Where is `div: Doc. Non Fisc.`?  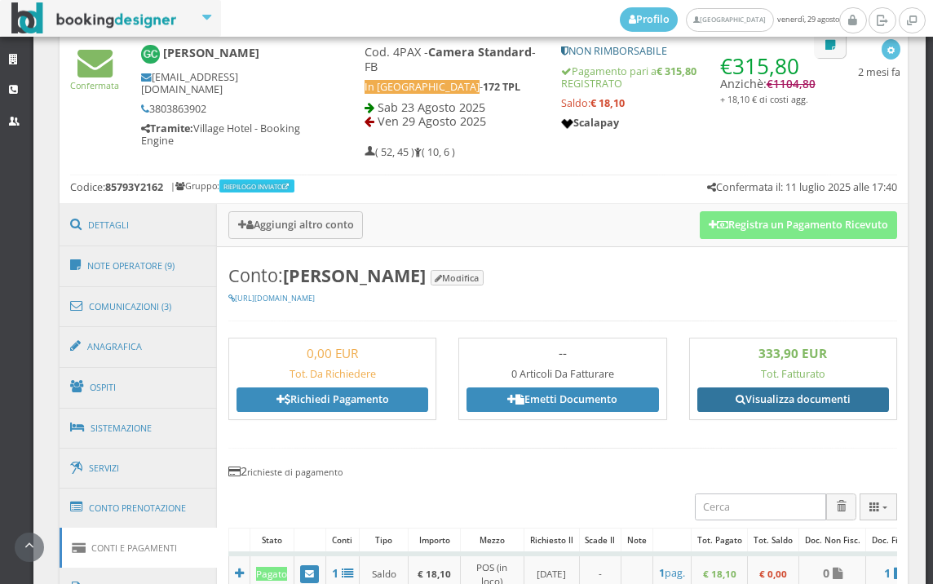 div: Doc. Non Fisc. is located at coordinates (833, 540).